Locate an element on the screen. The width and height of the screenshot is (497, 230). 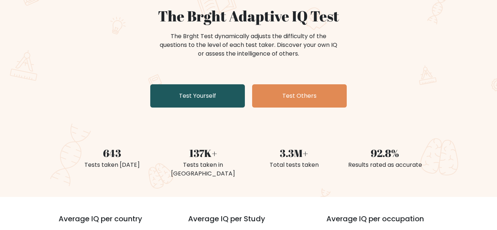
div: 643 is located at coordinates (112, 153).